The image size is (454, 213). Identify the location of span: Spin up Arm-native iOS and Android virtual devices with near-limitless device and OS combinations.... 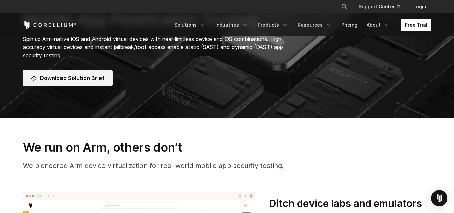
(153, 47).